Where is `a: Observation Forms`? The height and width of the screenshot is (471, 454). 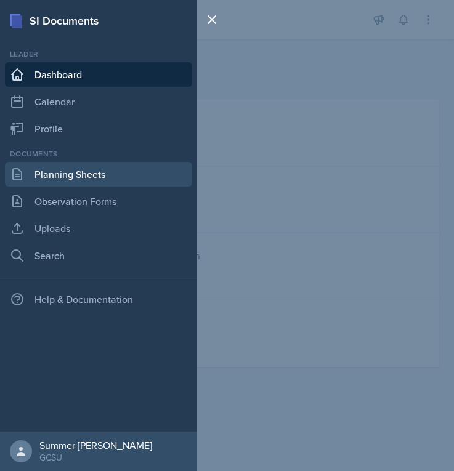
a: Observation Forms is located at coordinates (98, 201).